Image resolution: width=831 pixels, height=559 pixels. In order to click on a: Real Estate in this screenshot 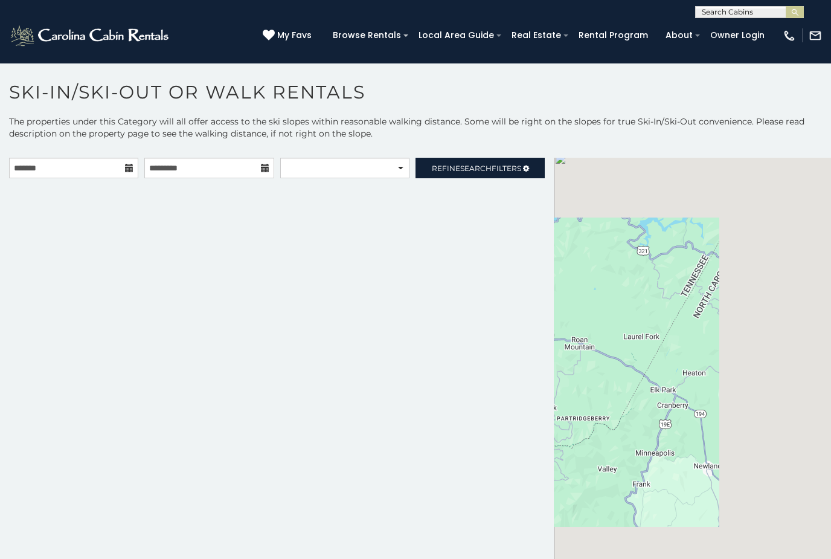, I will do `click(536, 35)`.